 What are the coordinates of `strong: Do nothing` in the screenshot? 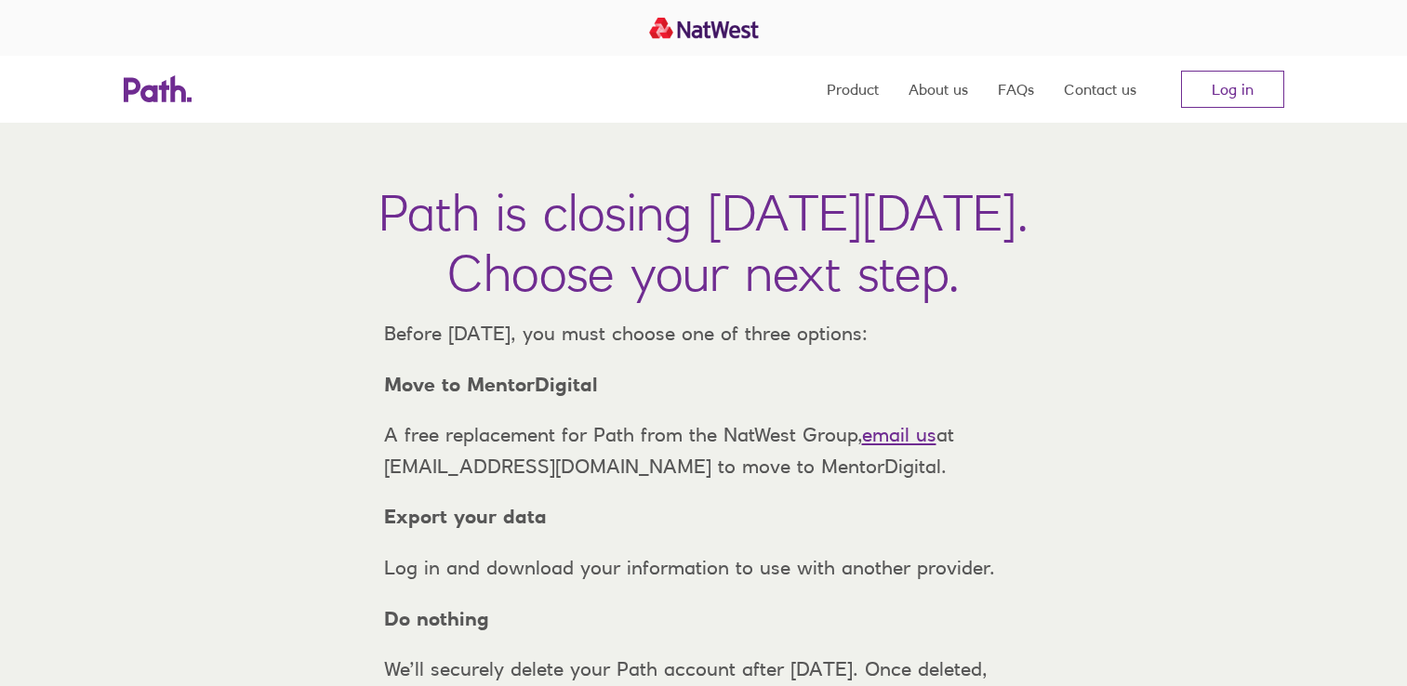 It's located at (436, 618).